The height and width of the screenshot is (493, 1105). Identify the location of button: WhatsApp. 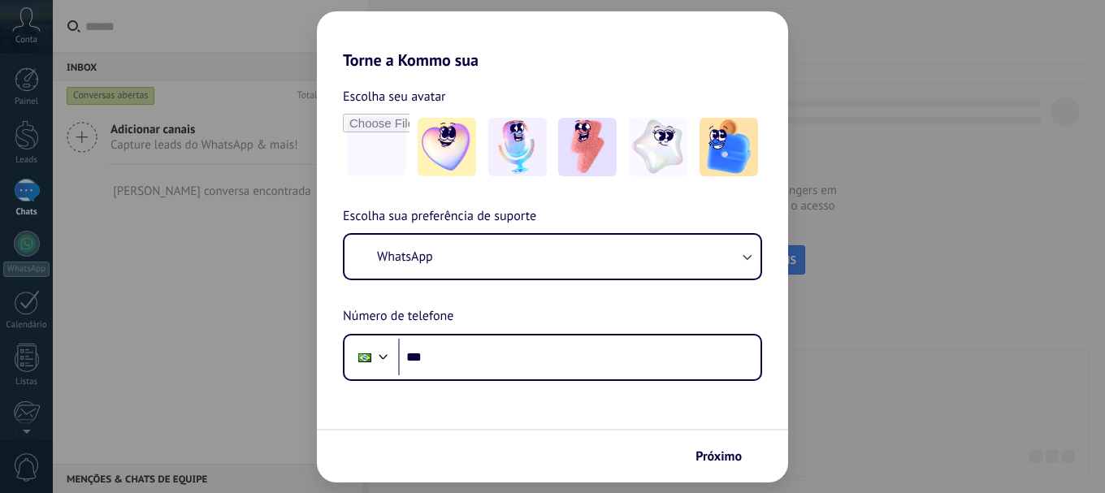
(553, 257).